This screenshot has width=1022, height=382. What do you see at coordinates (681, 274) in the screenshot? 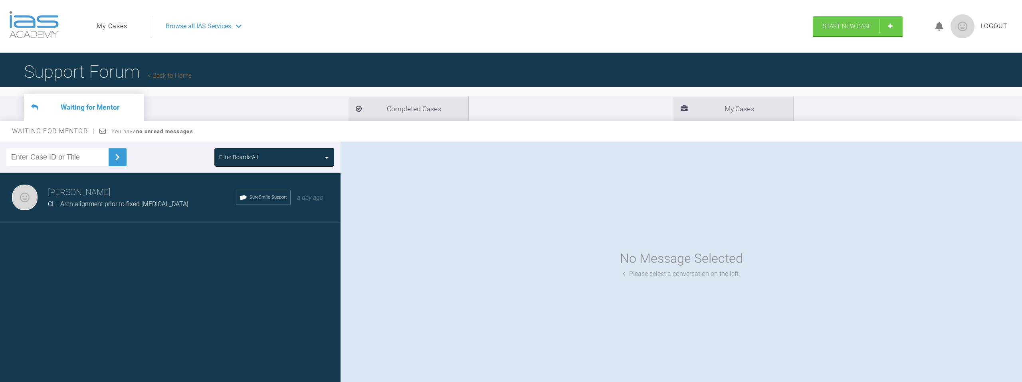
I see `div: Please select a conversation on the left.` at bounding box center [681, 274].